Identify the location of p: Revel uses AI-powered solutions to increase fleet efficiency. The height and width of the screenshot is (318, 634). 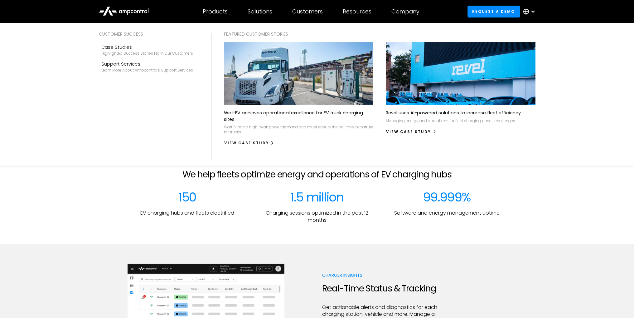
(453, 113).